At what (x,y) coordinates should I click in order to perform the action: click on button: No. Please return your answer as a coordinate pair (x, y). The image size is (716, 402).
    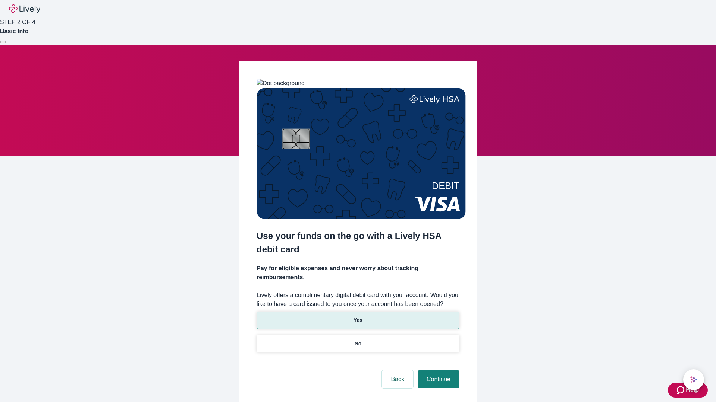
    Looking at the image, I should click on (358, 344).